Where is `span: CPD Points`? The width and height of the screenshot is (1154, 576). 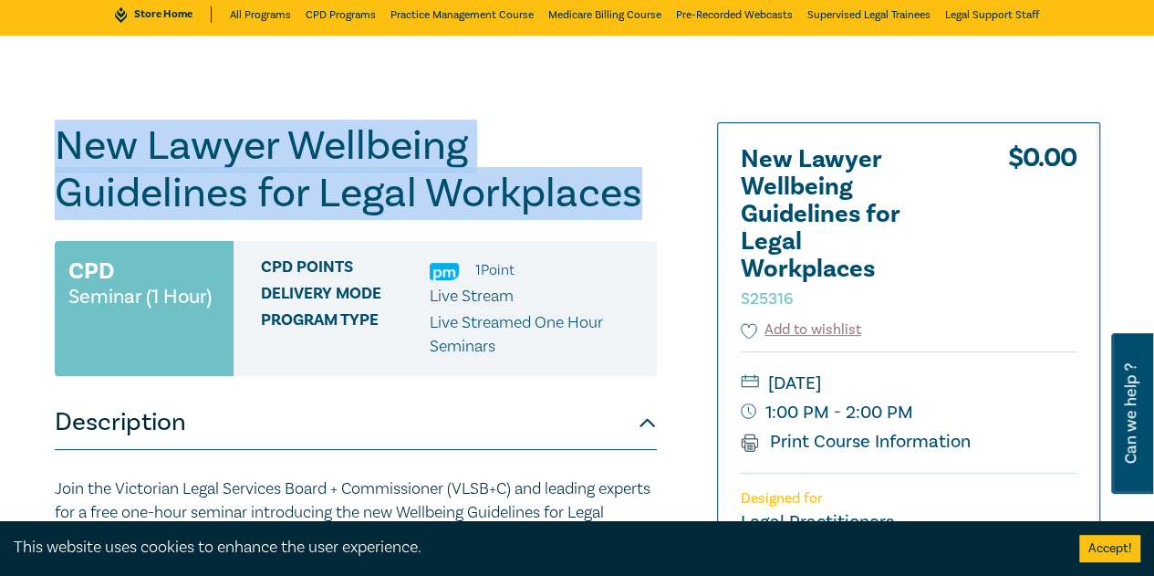 span: CPD Points is located at coordinates (345, 270).